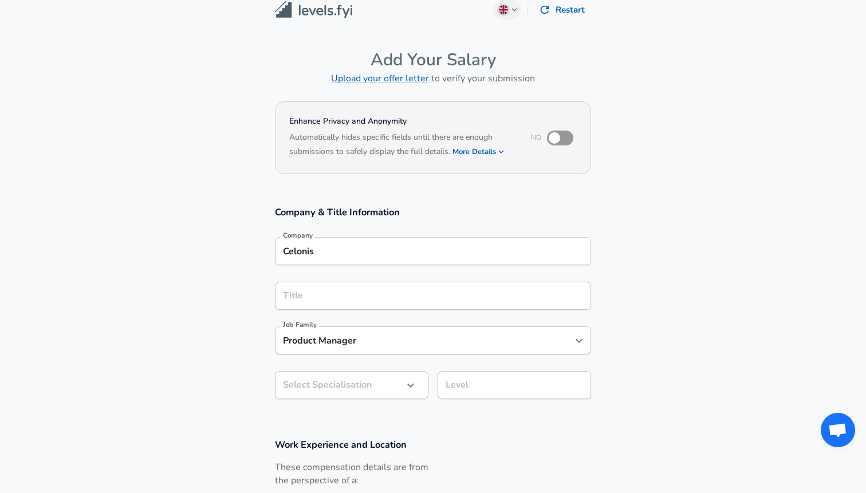  I want to click on div: Chat abierto, so click(838, 430).